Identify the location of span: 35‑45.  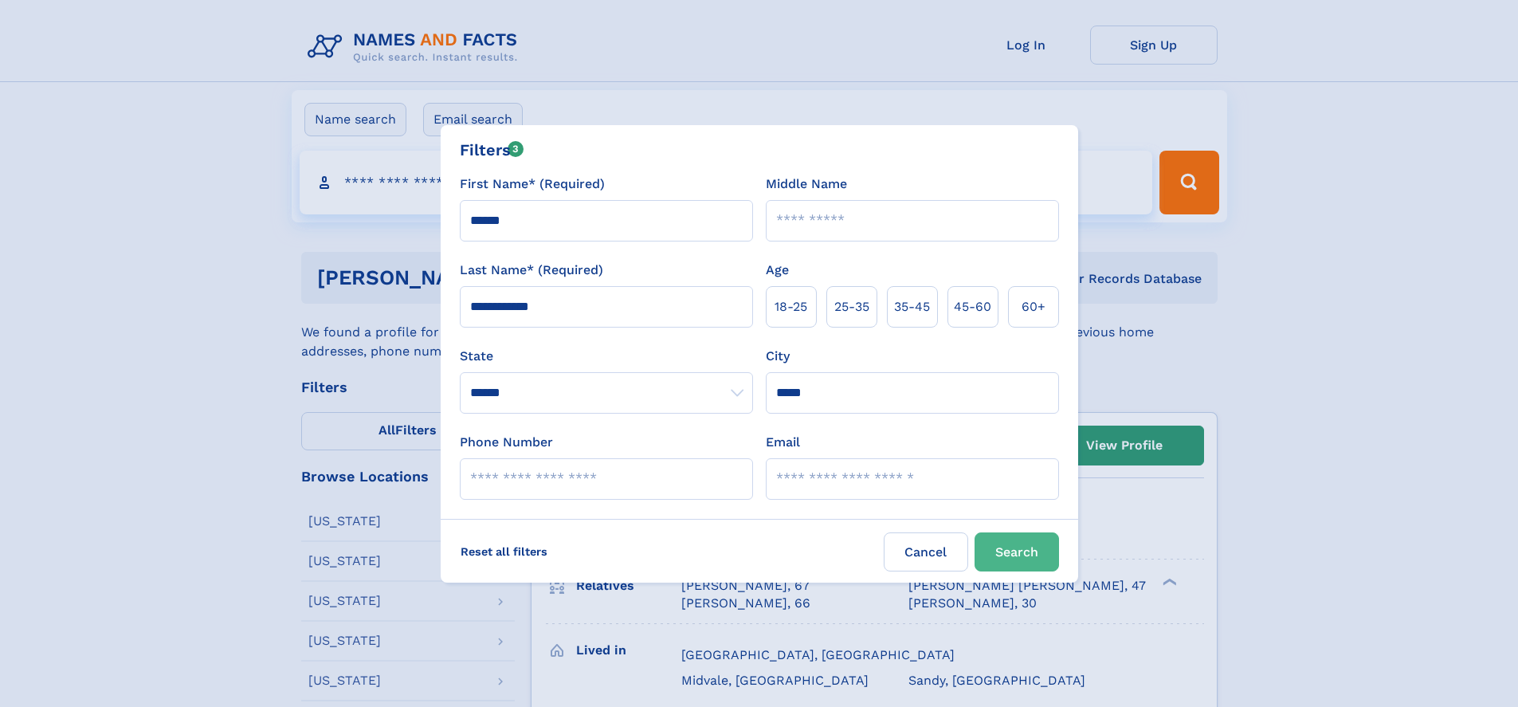
(912, 307).